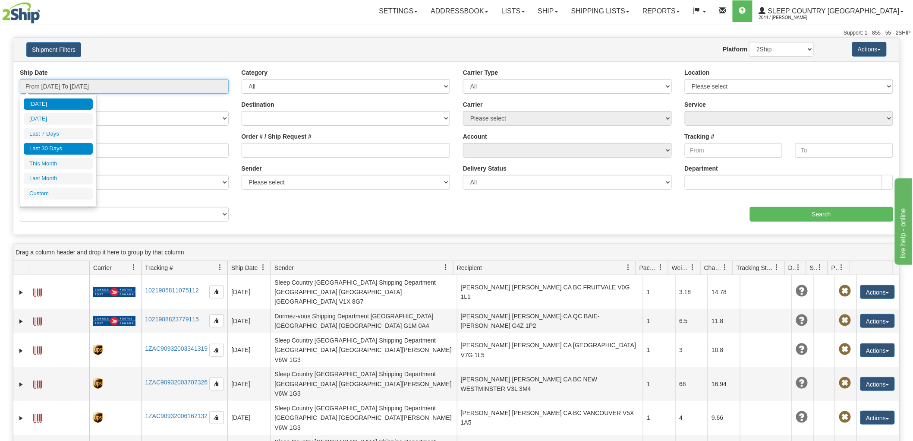 This screenshot has height=441, width=913. Describe the element at coordinates (258, 104) in the screenshot. I see `label: Destination` at that location.